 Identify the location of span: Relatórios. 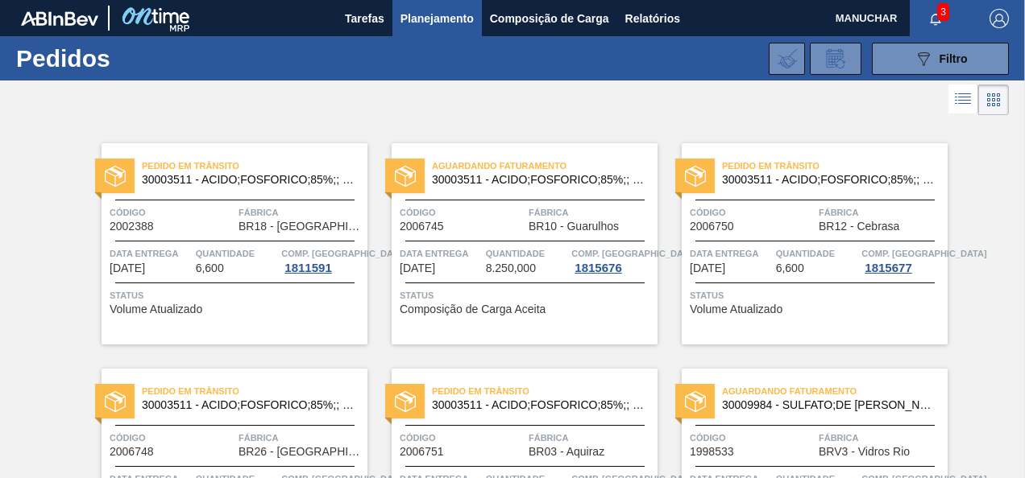
(652, 19).